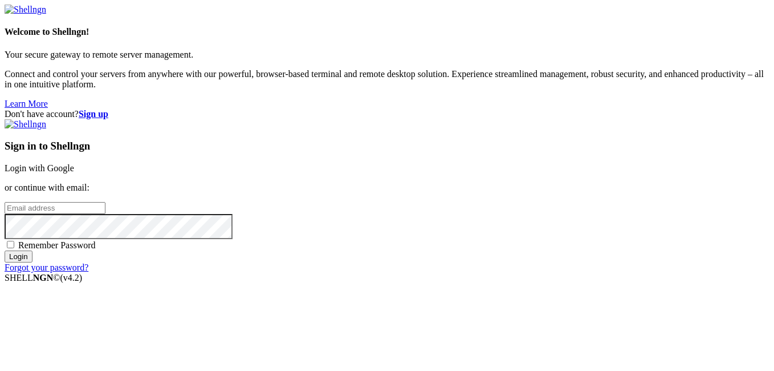 Image resolution: width=774 pixels, height=371 pixels. What do you see at coordinates (39, 168) in the screenshot?
I see `a: Login with Google` at bounding box center [39, 168].